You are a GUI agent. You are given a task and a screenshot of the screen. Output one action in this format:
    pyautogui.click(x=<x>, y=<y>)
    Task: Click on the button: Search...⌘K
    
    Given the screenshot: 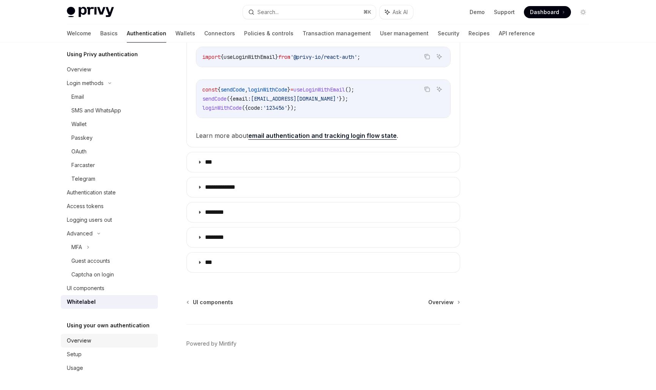 What is the action you would take?
    pyautogui.click(x=309, y=12)
    